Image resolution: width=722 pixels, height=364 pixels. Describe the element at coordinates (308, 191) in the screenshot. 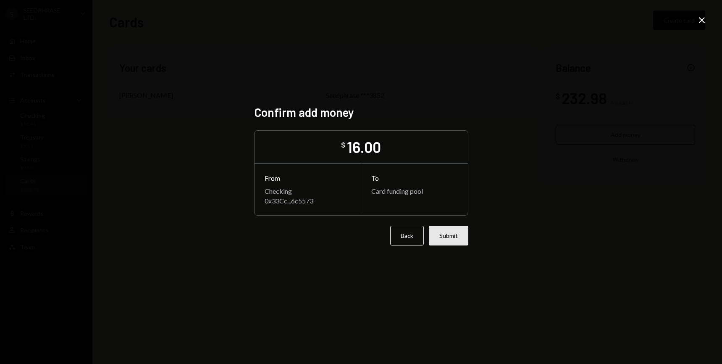

I see `div: Checking` at that location.